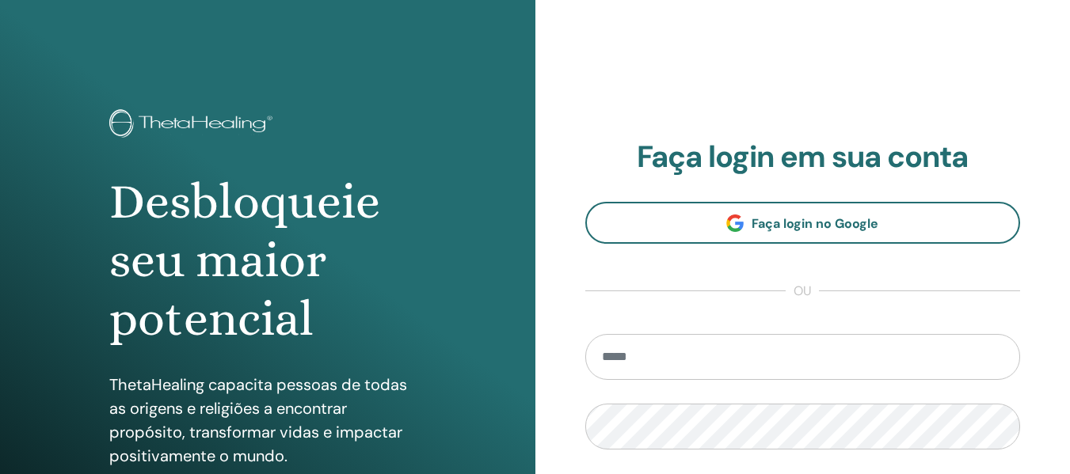 The image size is (1070, 474). What do you see at coordinates (815, 223) in the screenshot?
I see `span: Faça login no Google` at bounding box center [815, 223].